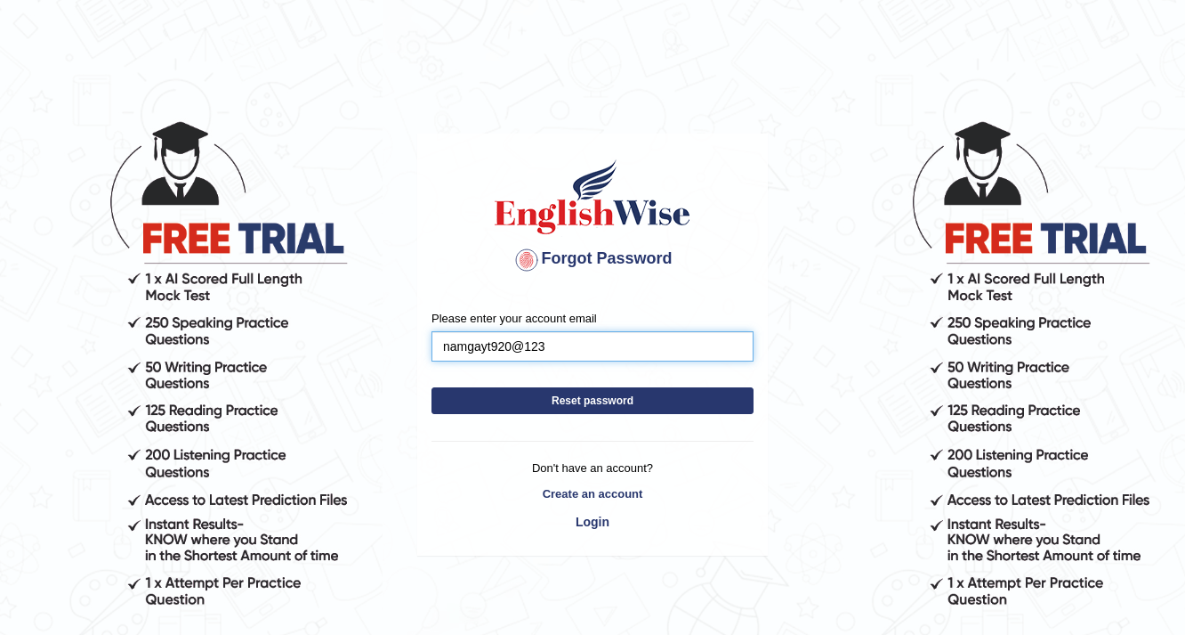  What do you see at coordinates (592, 258) in the screenshot?
I see `span: Forgot Password` at bounding box center [592, 258].